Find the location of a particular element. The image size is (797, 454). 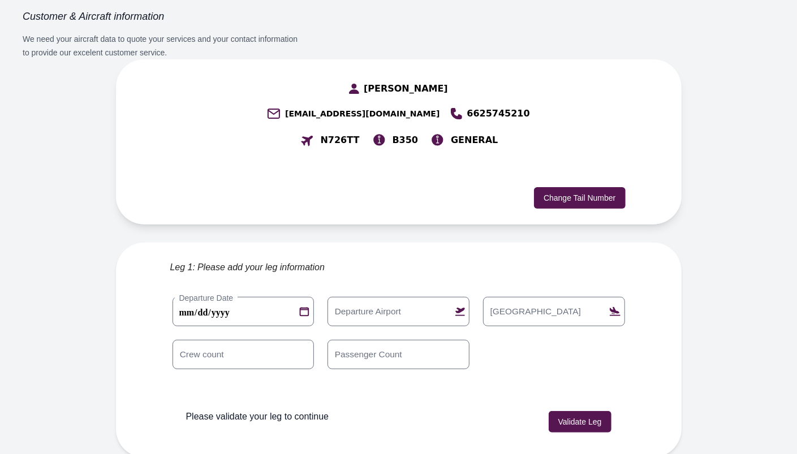

label: Passenger Count is located at coordinates (368, 355).